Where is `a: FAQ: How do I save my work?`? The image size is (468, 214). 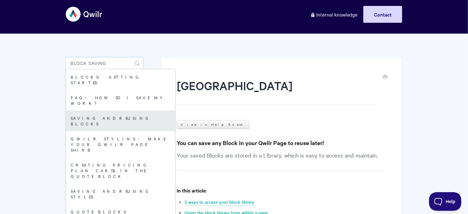 a: FAQ: How do I save my work? is located at coordinates (121, 100).